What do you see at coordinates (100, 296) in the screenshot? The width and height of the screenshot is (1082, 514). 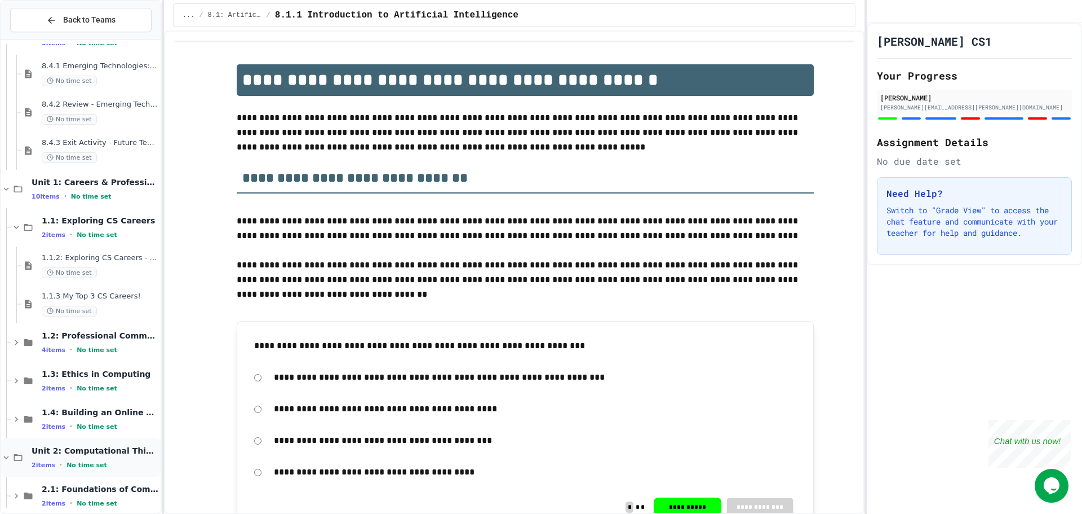 I see `span: 1.1.3 My Top 3 CS Careers!` at bounding box center [100, 296].